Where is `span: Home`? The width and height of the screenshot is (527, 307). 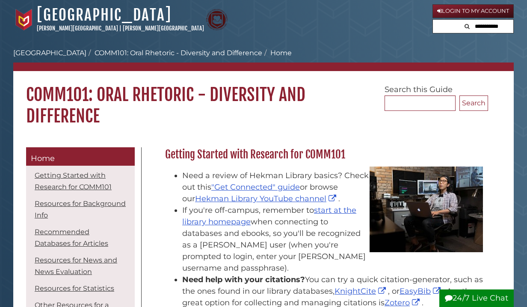 span: Home is located at coordinates (43, 158).